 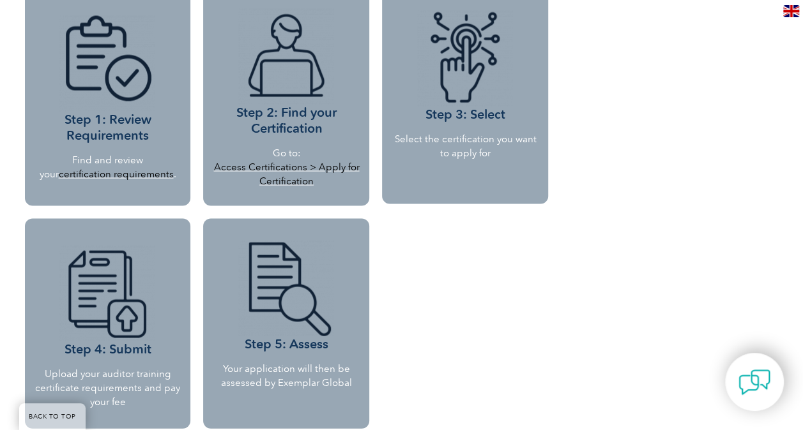 I want to click on p: Select the certification you want to apply for, so click(x=465, y=146).